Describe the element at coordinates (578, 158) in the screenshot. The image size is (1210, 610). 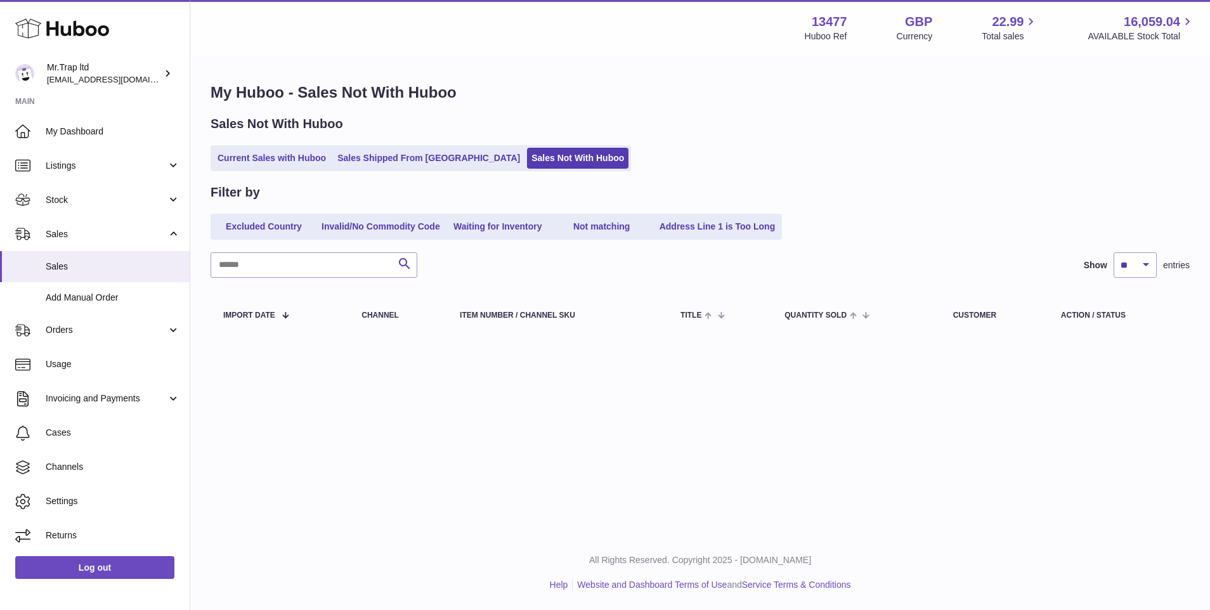
I see `a: Sales Not With Huboo` at that location.